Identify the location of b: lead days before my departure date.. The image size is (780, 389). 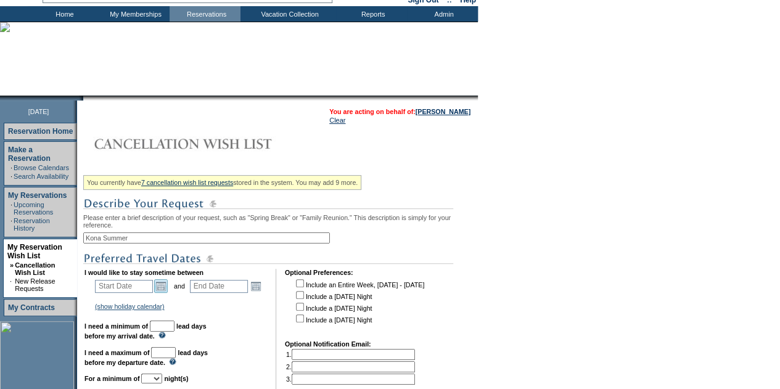
(146, 358).